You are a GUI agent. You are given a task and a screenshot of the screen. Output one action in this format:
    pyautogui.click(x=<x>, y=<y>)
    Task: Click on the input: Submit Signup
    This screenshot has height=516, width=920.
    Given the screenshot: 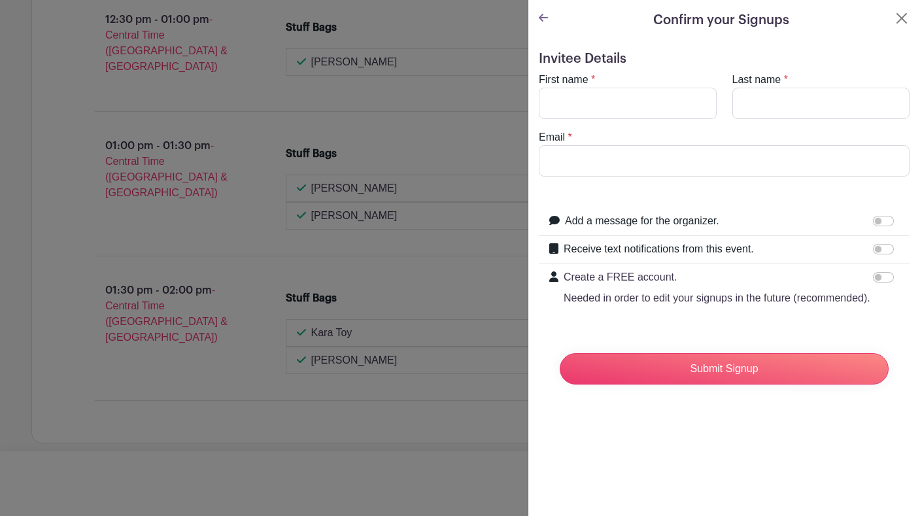 What is the action you would take?
    pyautogui.click(x=724, y=369)
    